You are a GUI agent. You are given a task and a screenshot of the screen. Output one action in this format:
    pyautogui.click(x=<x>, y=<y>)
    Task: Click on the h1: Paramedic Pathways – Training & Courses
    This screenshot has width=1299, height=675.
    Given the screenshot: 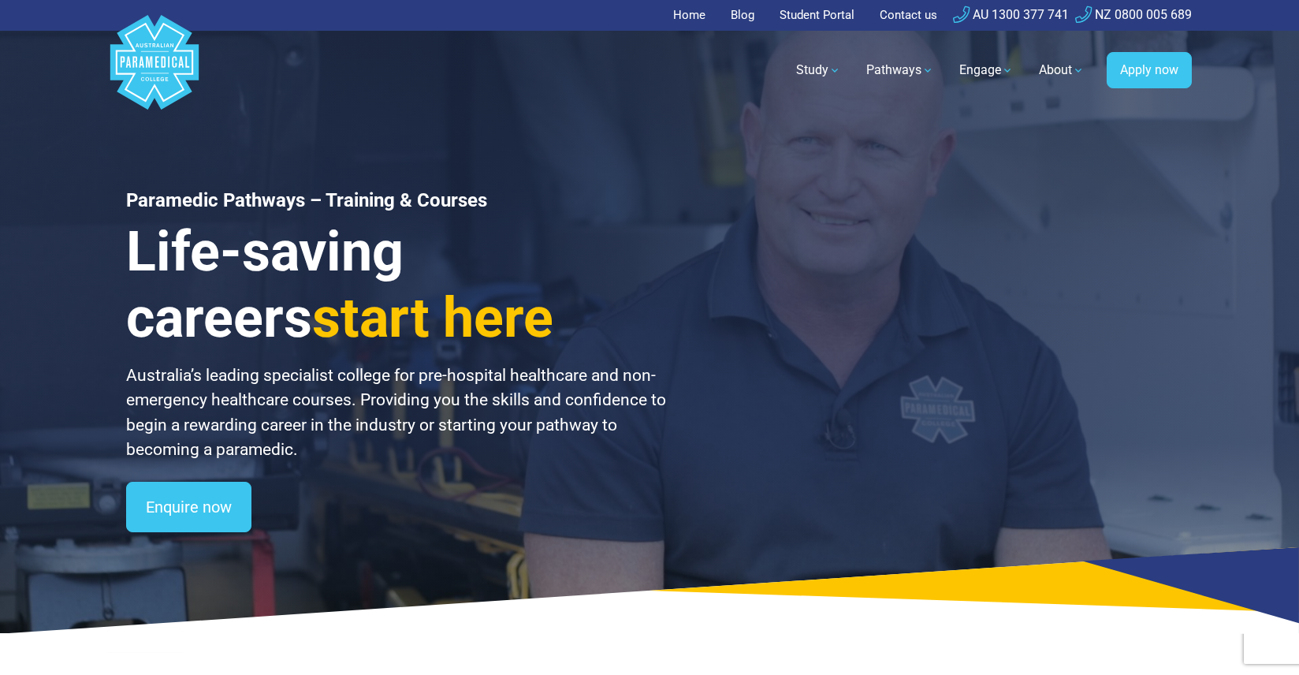 What is the action you would take?
    pyautogui.click(x=397, y=200)
    